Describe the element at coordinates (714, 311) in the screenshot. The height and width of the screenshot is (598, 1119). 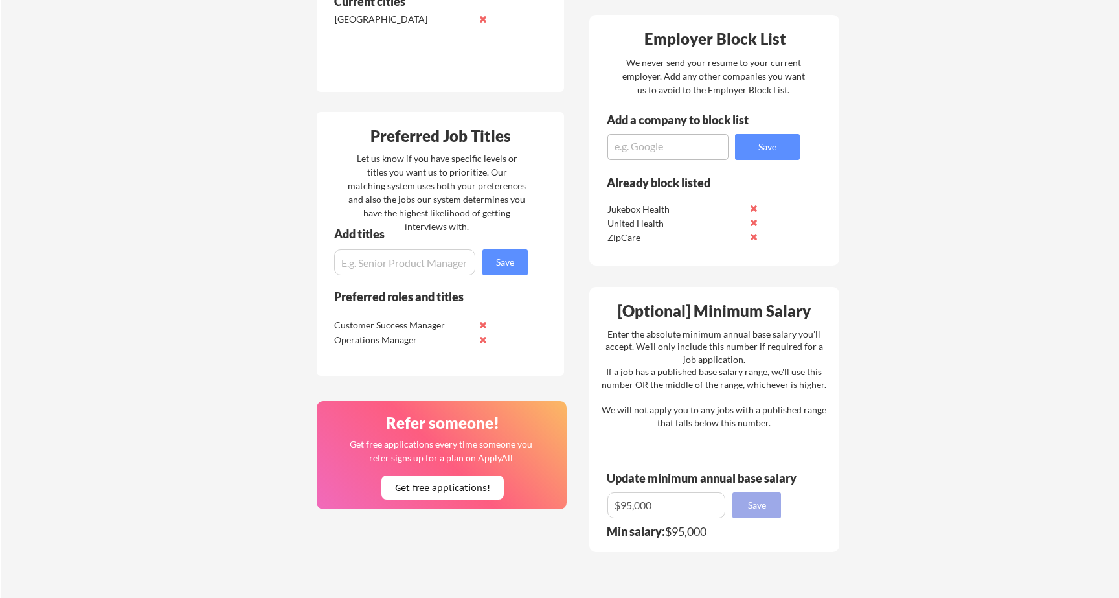
I see `div: [Optional] Minimum Salary` at that location.